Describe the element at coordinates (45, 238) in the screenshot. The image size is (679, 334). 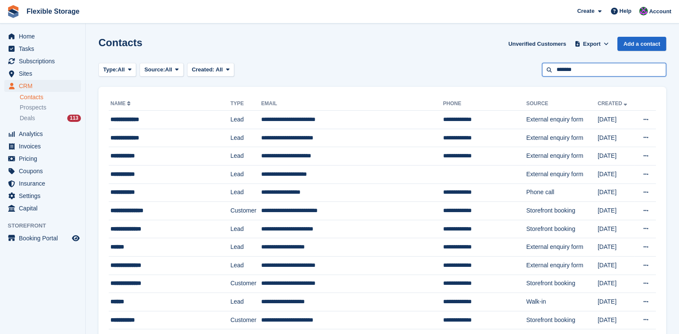
I see `span: Booking Portal` at that location.